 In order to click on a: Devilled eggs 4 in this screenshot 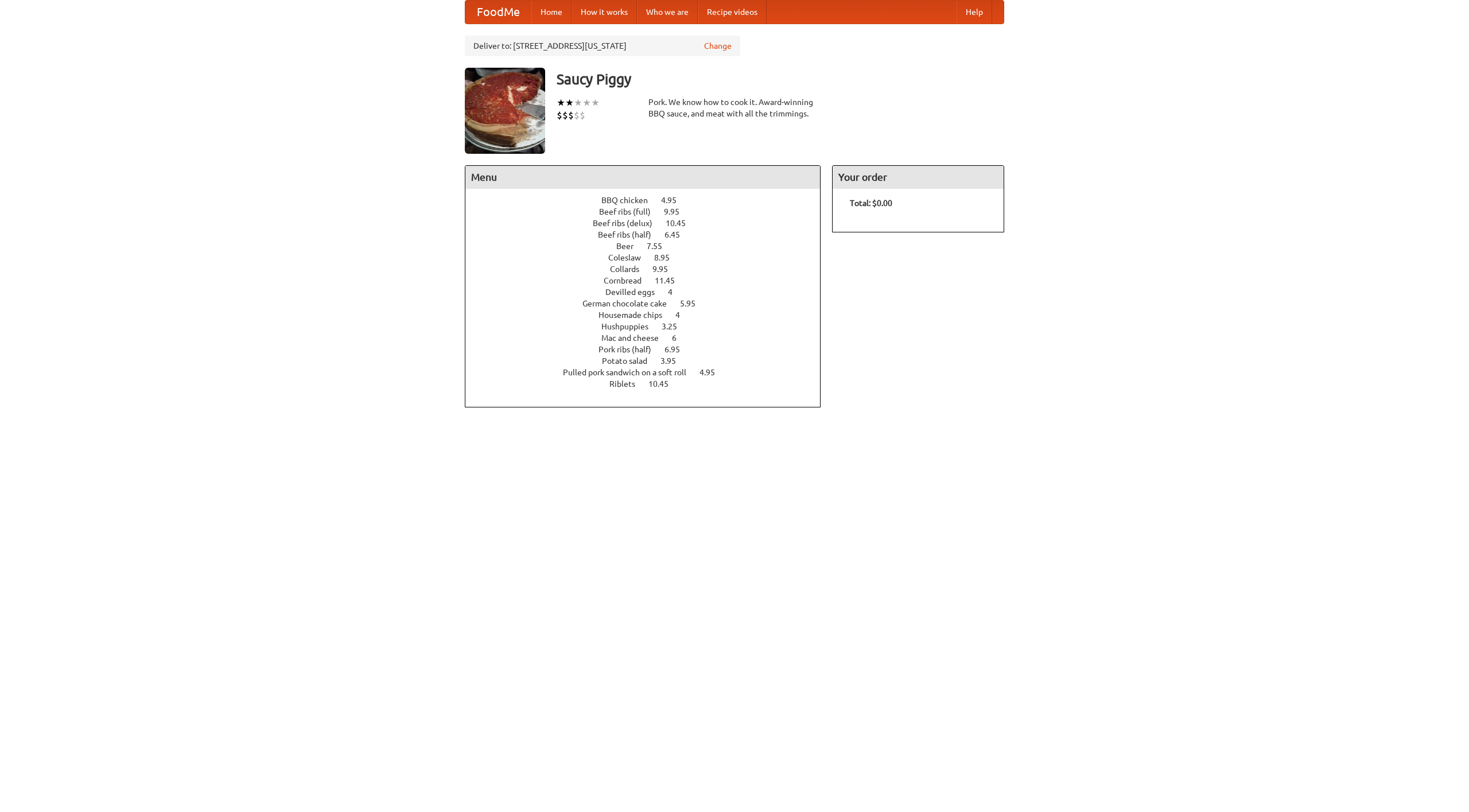, I will do `click(649, 292)`.